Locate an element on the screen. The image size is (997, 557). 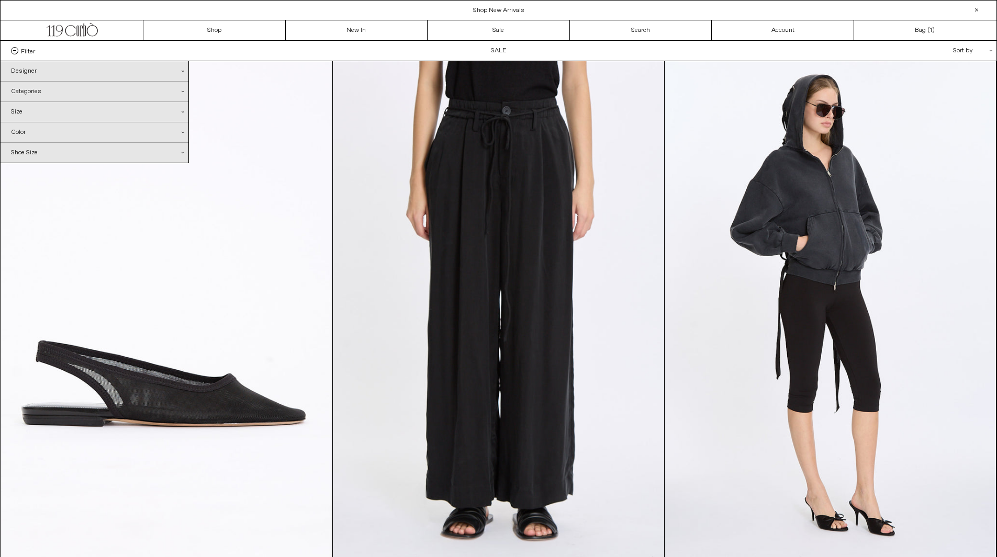
div: Categories is located at coordinates (94, 92).